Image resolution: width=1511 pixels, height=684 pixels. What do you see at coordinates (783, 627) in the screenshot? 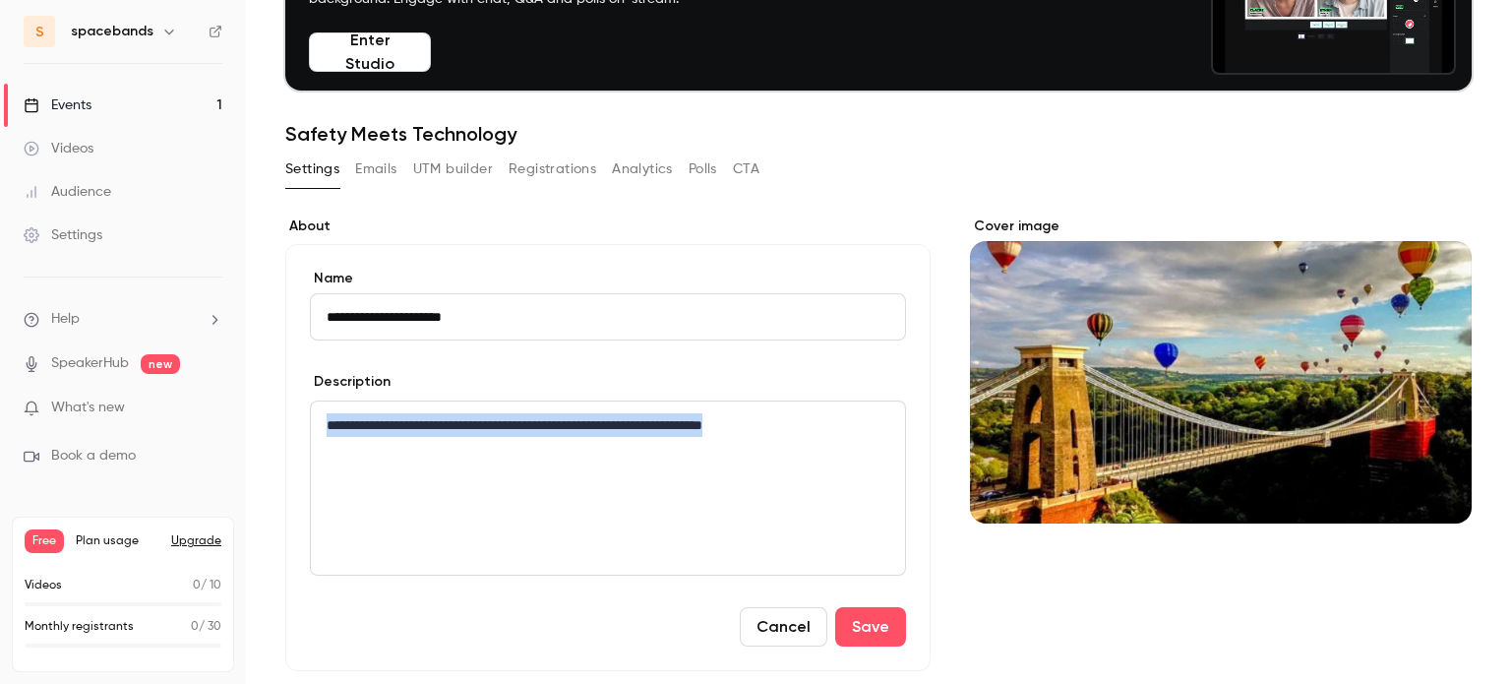
I see `button: Cancel` at bounding box center [783, 627].